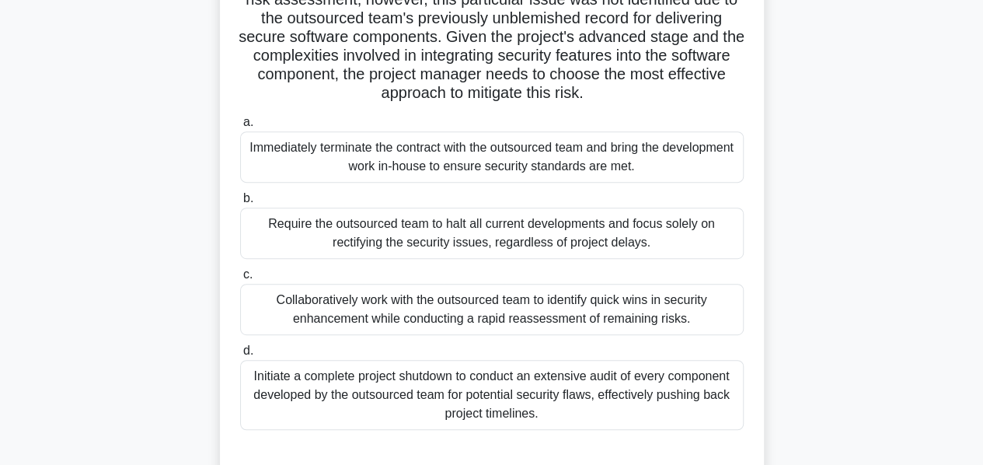 The image size is (983, 465). Describe the element at coordinates (492, 395) in the screenshot. I see `div: Initiate a complete project shutdown to conduct an extensive audit of every component developed b...` at that location.